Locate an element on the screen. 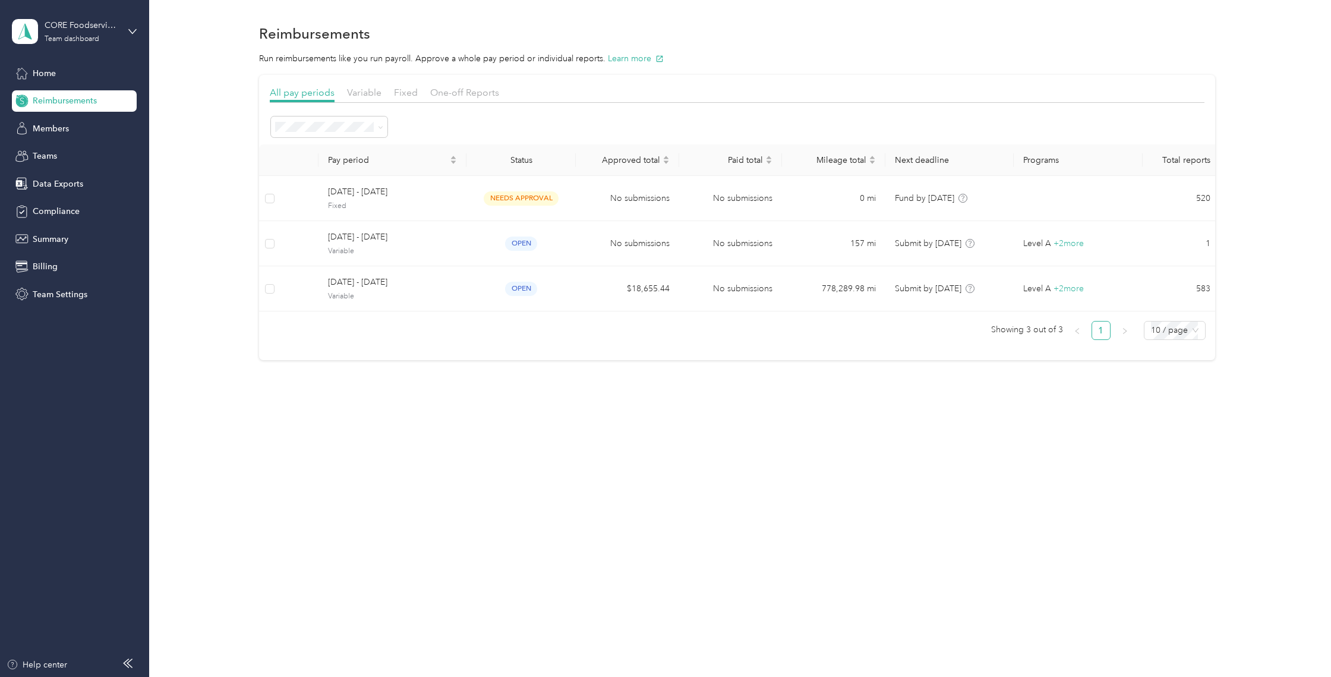  span: Reimbursements is located at coordinates (65, 100).